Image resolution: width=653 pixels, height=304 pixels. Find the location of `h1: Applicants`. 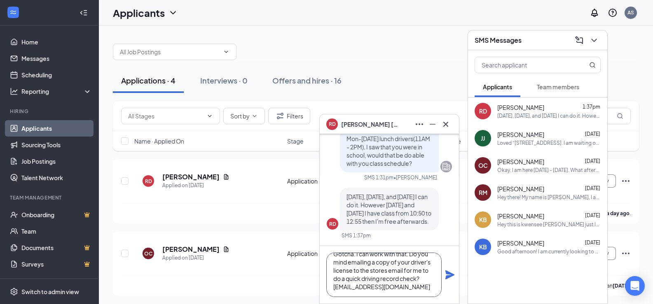

h1: Applicants is located at coordinates (139, 13).